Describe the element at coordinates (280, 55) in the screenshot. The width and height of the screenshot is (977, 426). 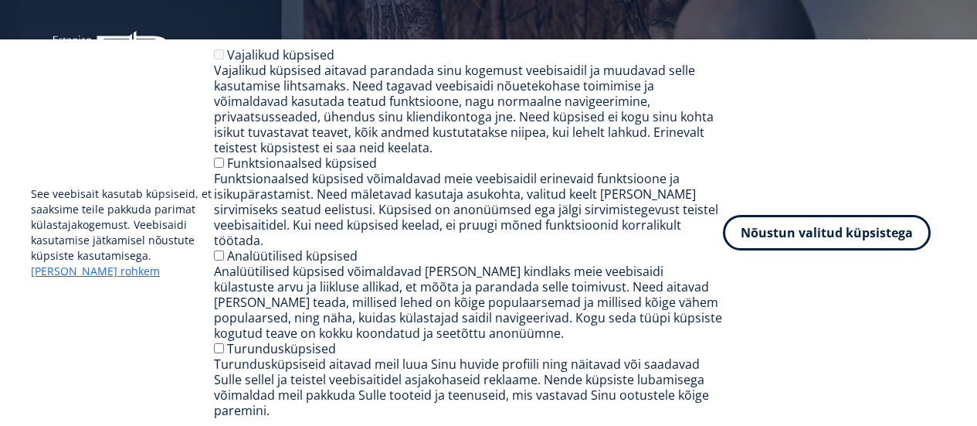
I see `label: Vajalikud küpsised` at that location.